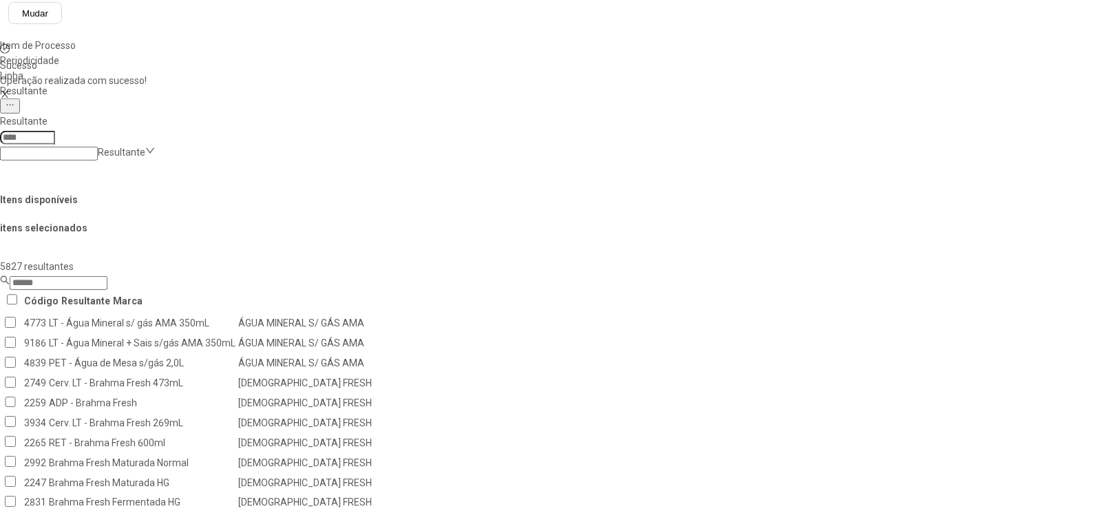 The width and height of the screenshot is (1097, 511). I want to click on td: Brahma Fresh Maturada Normal, so click(142, 462).